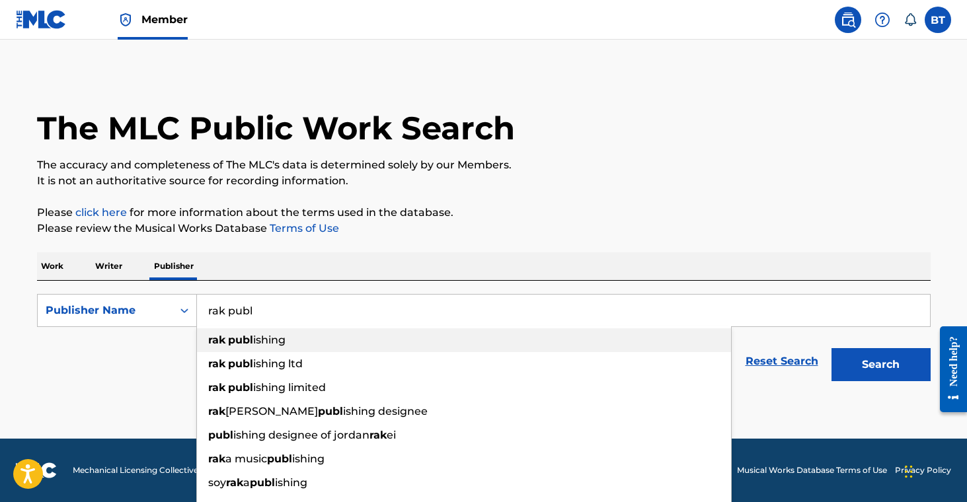 The height and width of the screenshot is (502, 967). Describe the element at coordinates (848, 20) in the screenshot. I see `img: search` at that location.